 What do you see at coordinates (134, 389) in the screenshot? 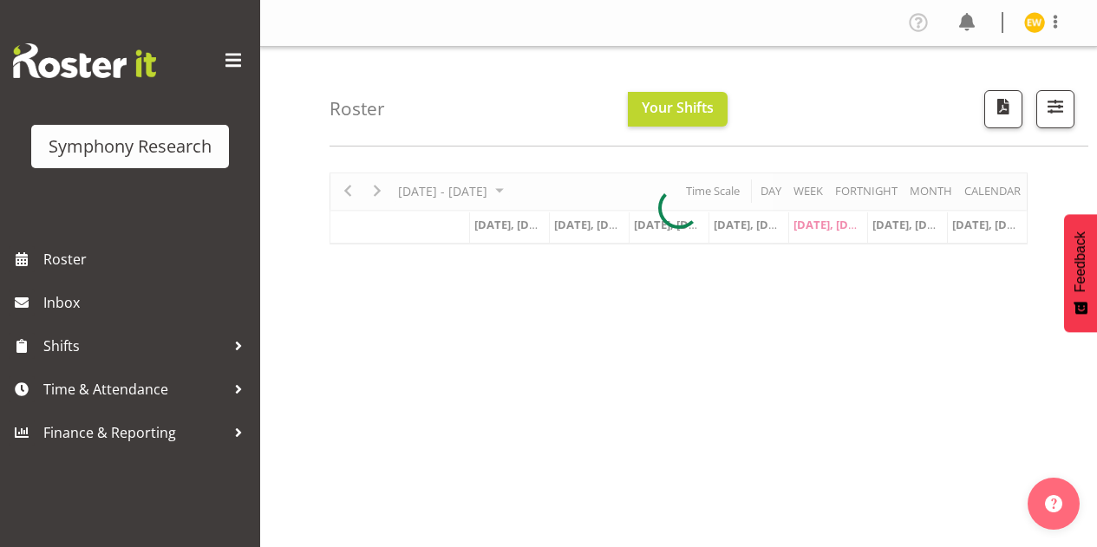
I see `span: Time & Attendance` at bounding box center [134, 389].